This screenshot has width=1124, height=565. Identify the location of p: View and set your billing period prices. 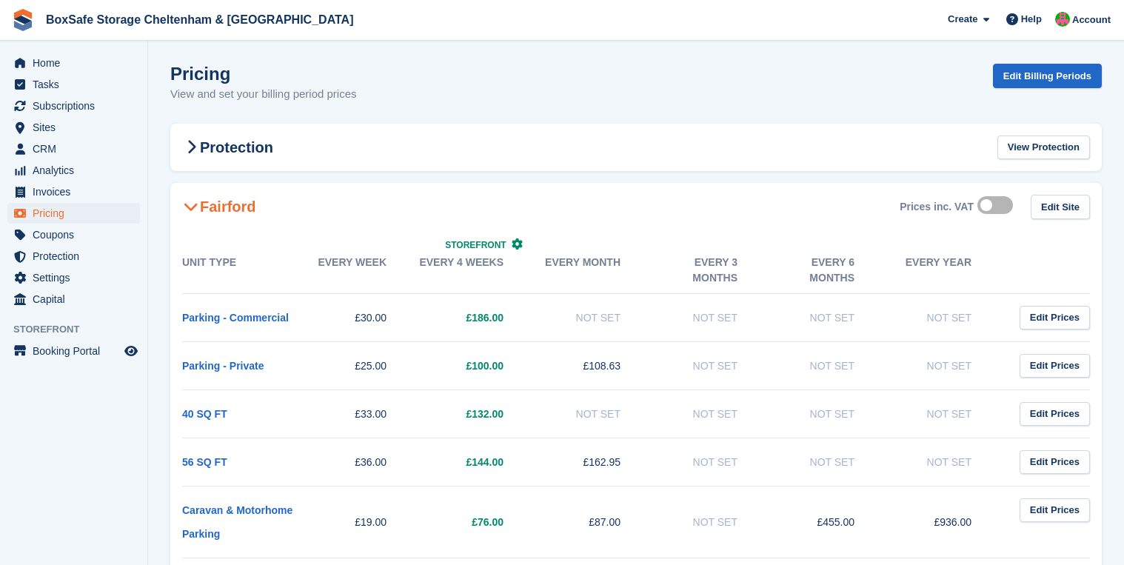
(264, 94).